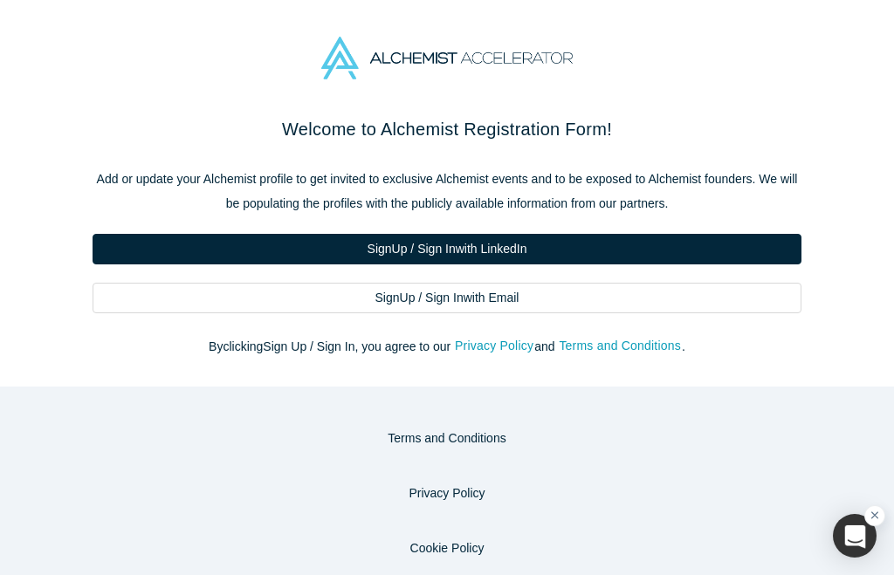 Image resolution: width=894 pixels, height=575 pixels. What do you see at coordinates (447, 129) in the screenshot?
I see `h2: Welcome to Alchemist Registration Form!` at bounding box center [447, 129].